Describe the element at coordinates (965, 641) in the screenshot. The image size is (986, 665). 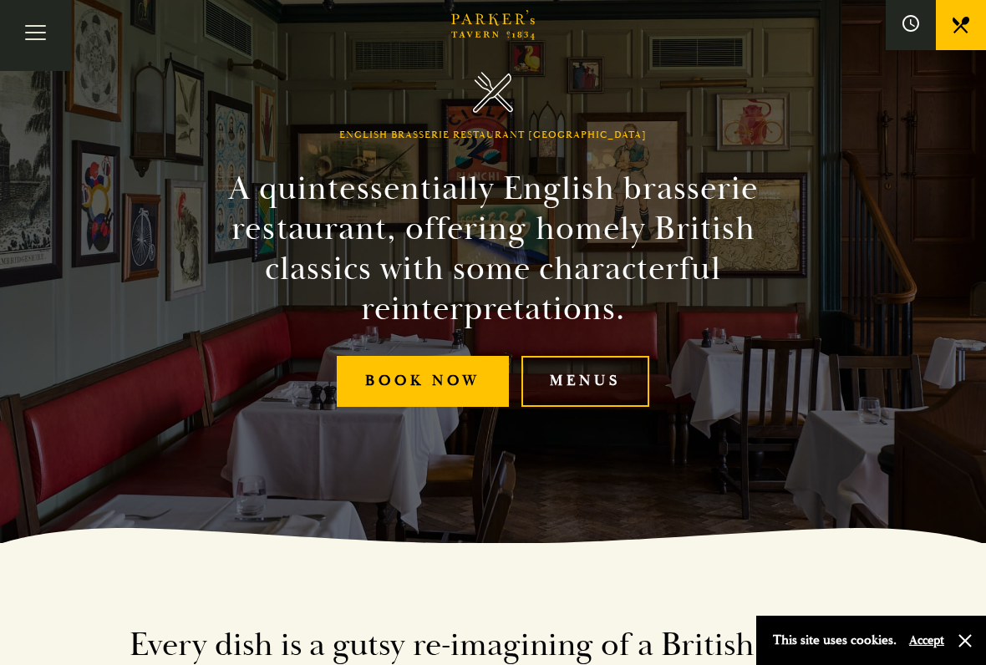
I see `button: Close and accept` at that location.